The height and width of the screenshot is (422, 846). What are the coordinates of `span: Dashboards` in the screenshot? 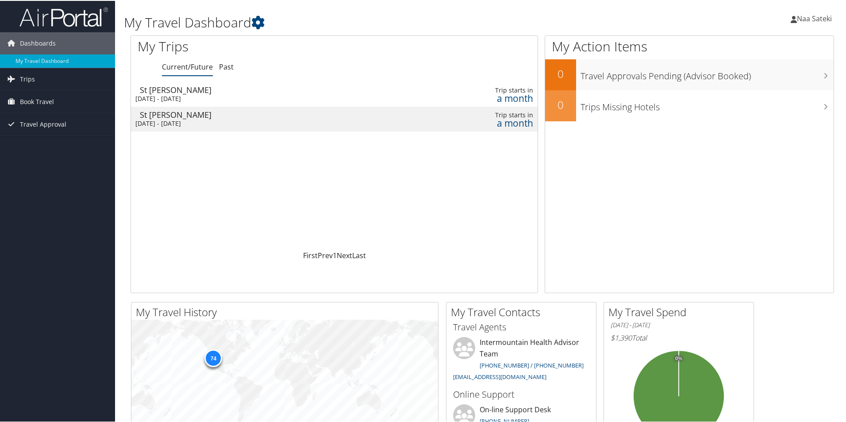 It's located at (38, 42).